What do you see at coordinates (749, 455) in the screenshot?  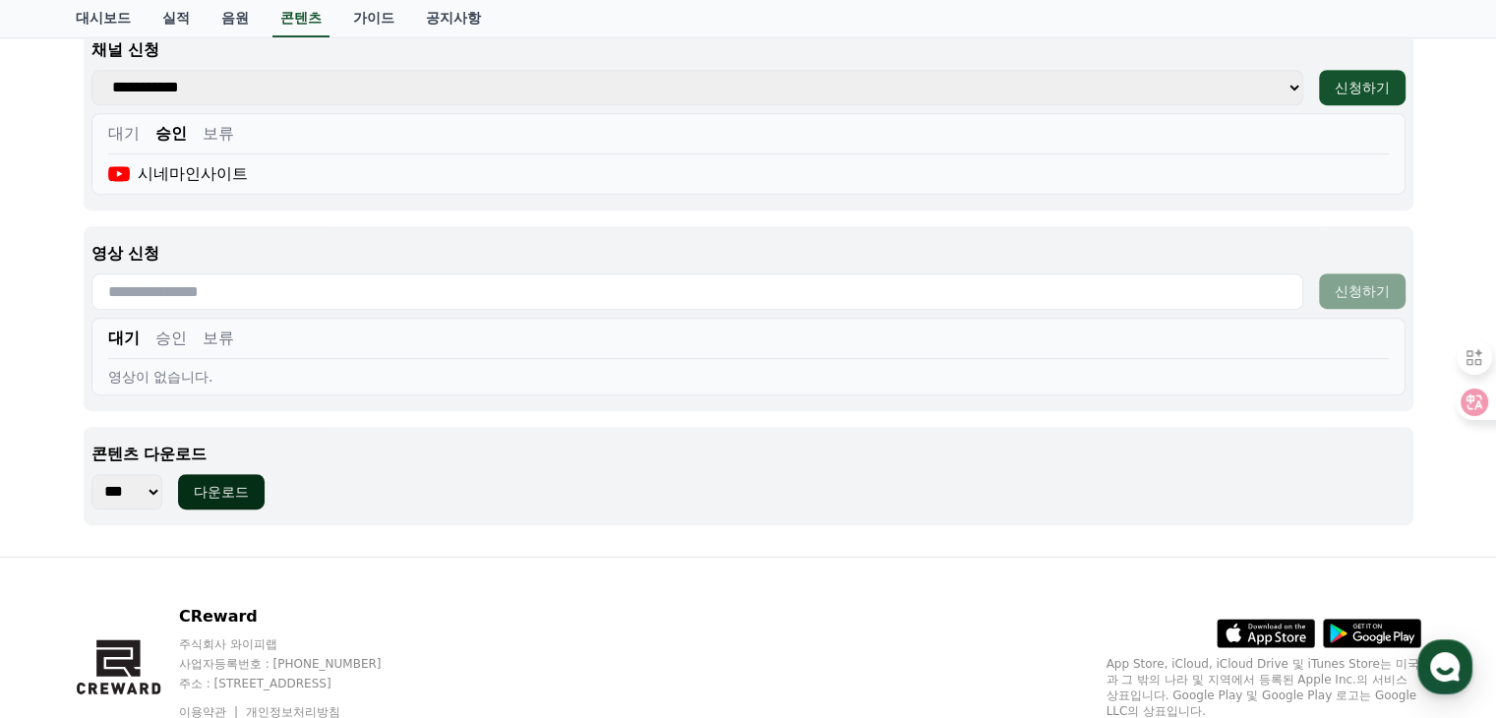 I see `p: 콘텐츠 다운로드` at bounding box center [749, 455].